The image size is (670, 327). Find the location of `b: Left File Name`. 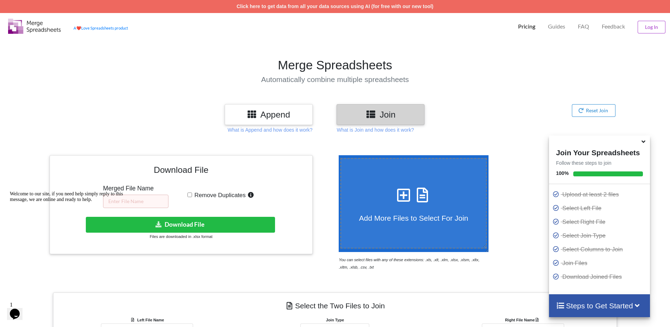

b: Left File Name is located at coordinates (151, 320).